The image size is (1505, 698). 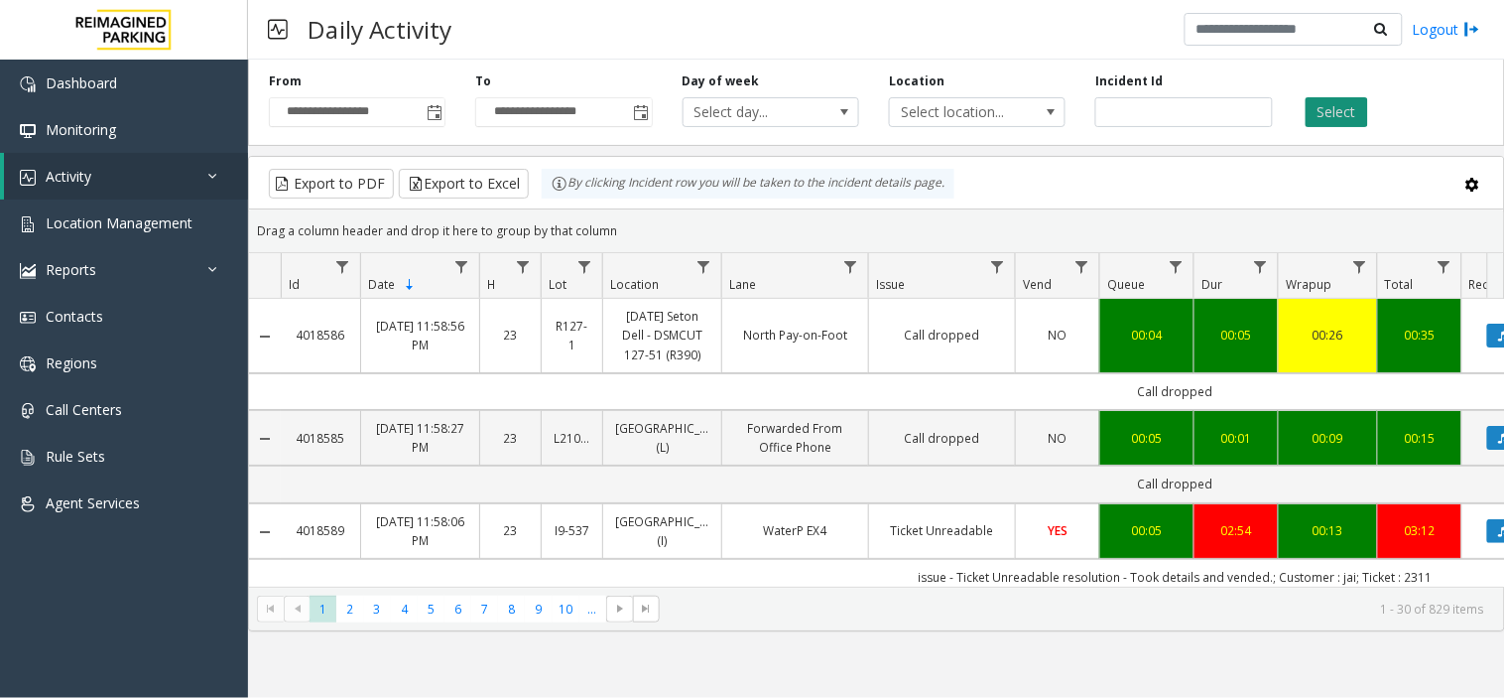 I want to click on img: logout, so click(x=1473, y=29).